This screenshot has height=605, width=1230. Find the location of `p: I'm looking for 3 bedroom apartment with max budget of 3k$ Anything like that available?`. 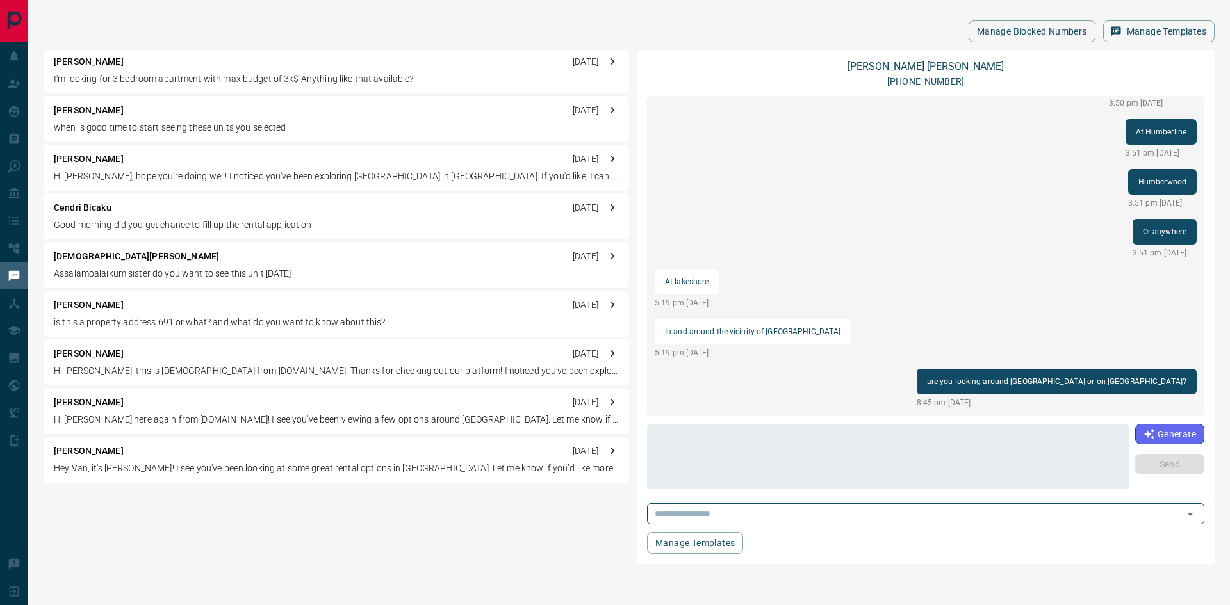

p: I'm looking for 3 bedroom apartment with max budget of 3k$ Anything like that available? is located at coordinates (336, 79).